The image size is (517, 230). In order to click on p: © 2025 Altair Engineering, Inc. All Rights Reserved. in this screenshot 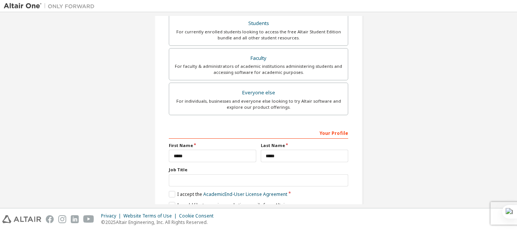, I will do `click(159, 222)`.